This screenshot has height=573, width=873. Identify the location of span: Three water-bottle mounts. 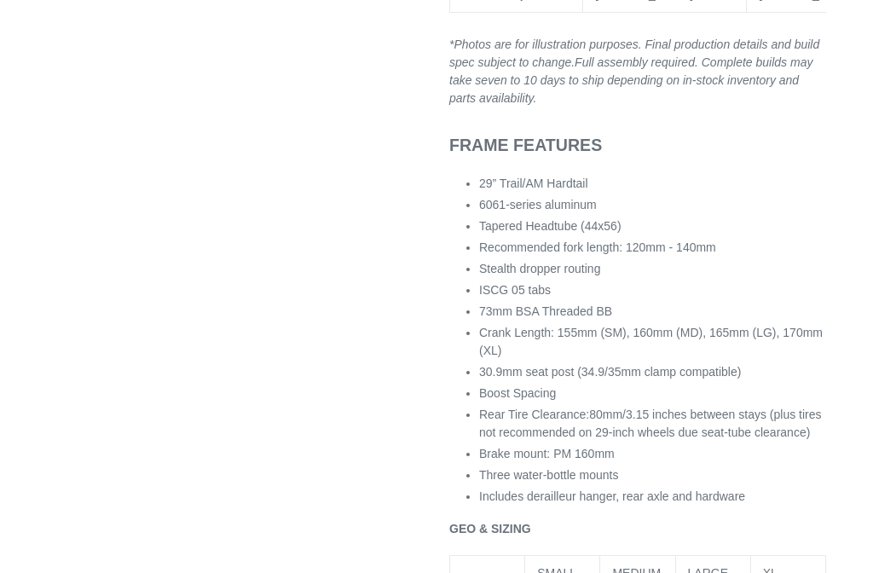
(548, 475).